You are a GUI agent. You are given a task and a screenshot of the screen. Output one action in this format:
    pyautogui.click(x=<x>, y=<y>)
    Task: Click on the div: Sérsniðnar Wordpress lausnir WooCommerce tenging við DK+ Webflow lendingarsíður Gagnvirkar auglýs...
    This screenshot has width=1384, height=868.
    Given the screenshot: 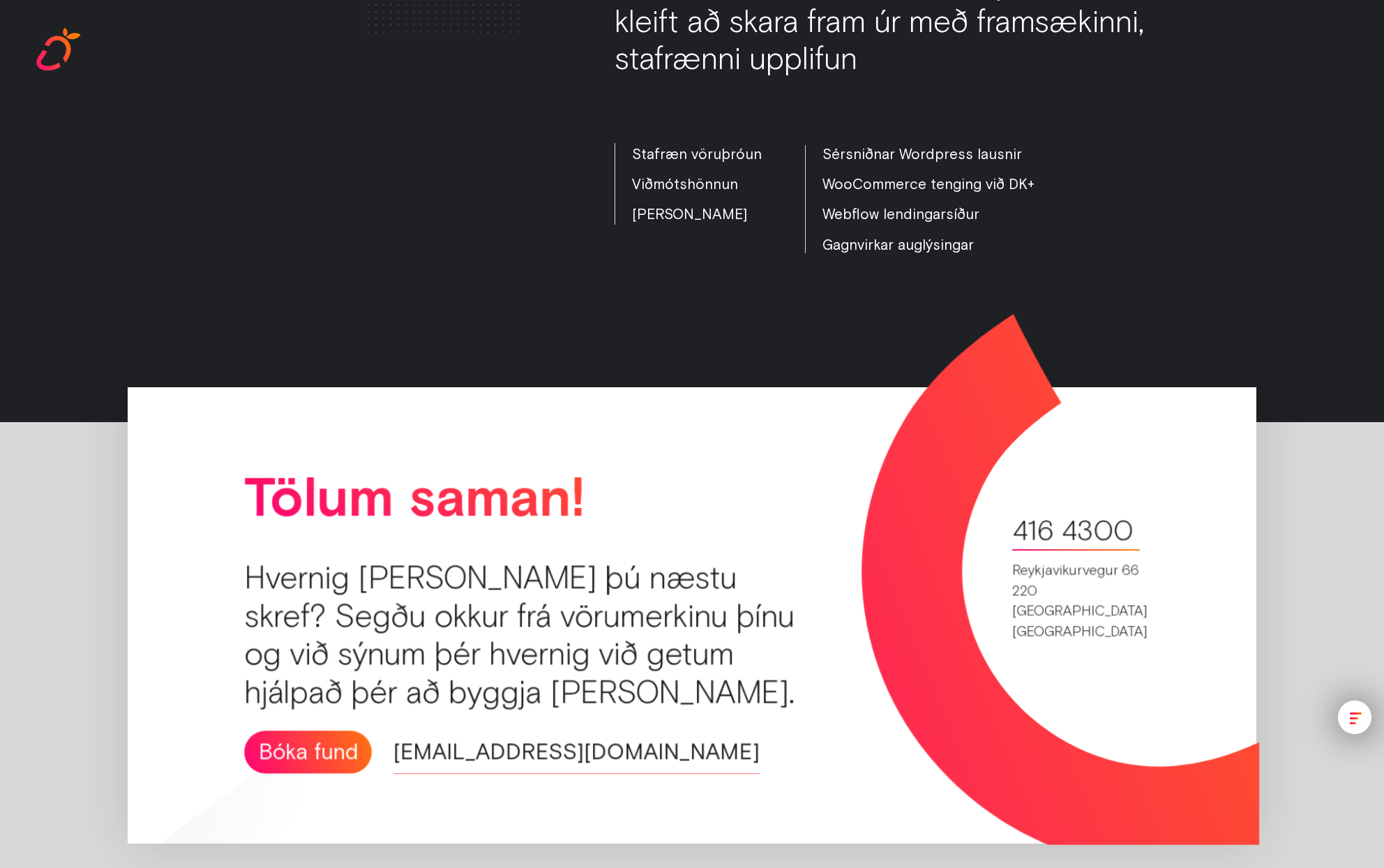 What is the action you would take?
    pyautogui.click(x=928, y=199)
    